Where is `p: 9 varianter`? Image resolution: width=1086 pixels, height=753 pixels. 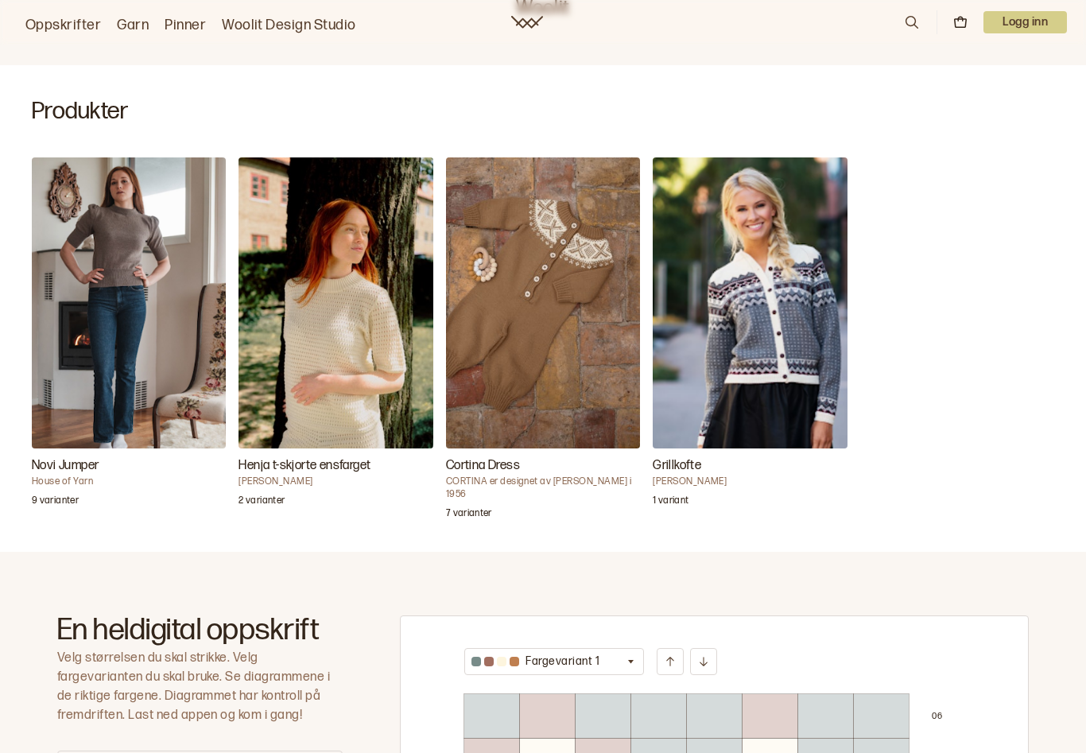 p: 9 varianter is located at coordinates (55, 502).